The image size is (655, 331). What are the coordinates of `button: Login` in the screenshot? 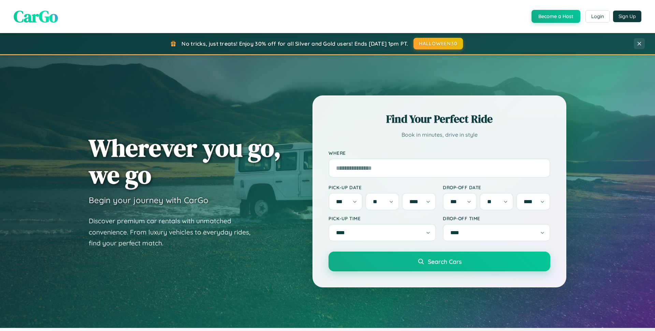 It's located at (597, 16).